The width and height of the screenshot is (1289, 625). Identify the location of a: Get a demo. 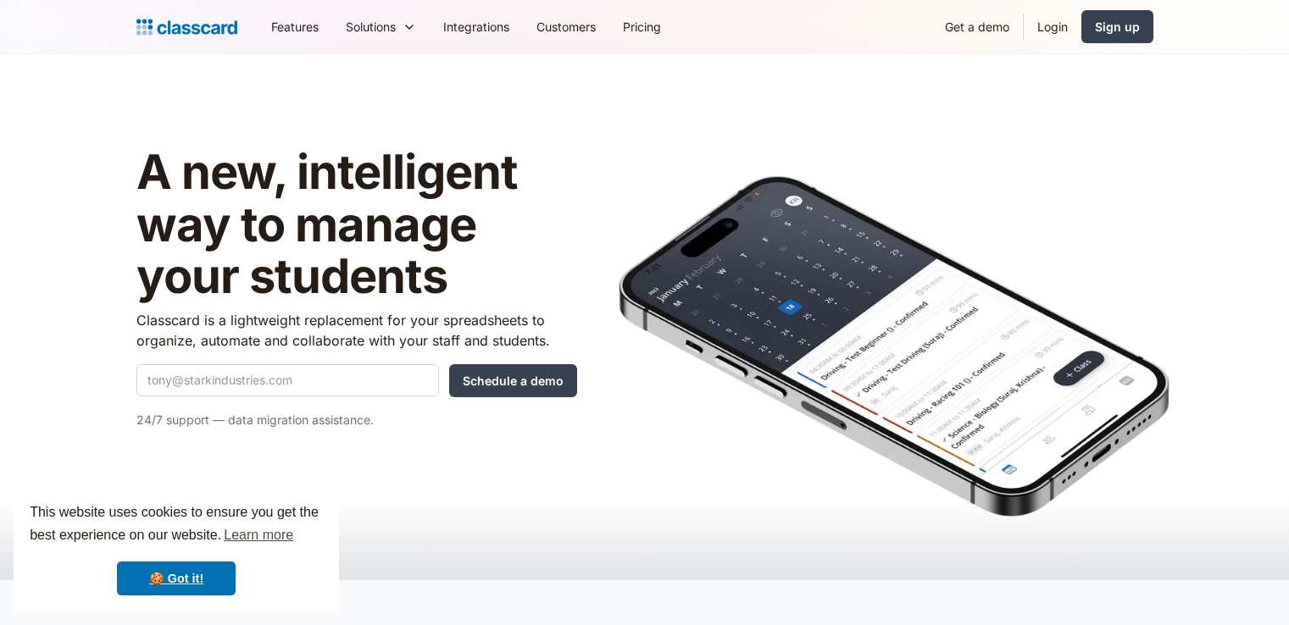
(977, 26).